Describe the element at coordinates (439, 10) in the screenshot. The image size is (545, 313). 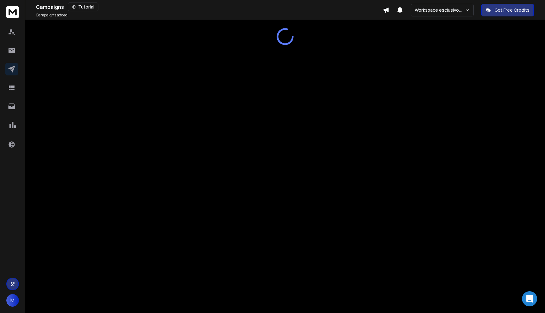
I see `p: Workspace esclusivo upvizory` at that location.